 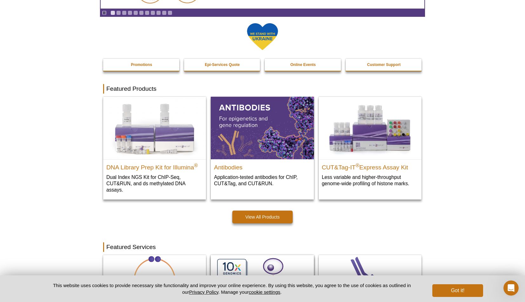 What do you see at coordinates (384, 65) in the screenshot?
I see `a: Customer Support` at bounding box center [384, 65].